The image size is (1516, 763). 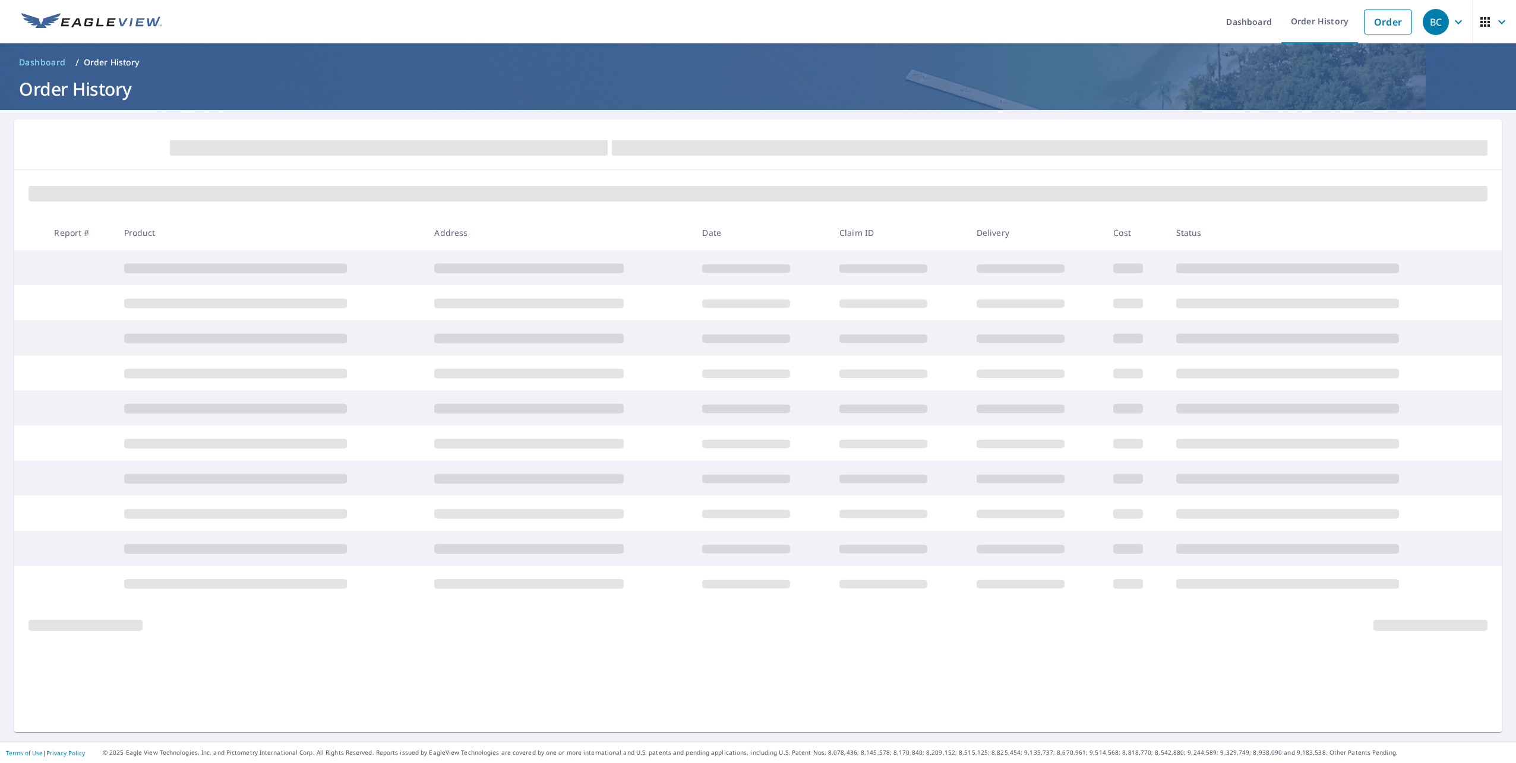 I want to click on nav: breadcrumb, so click(x=758, y=62).